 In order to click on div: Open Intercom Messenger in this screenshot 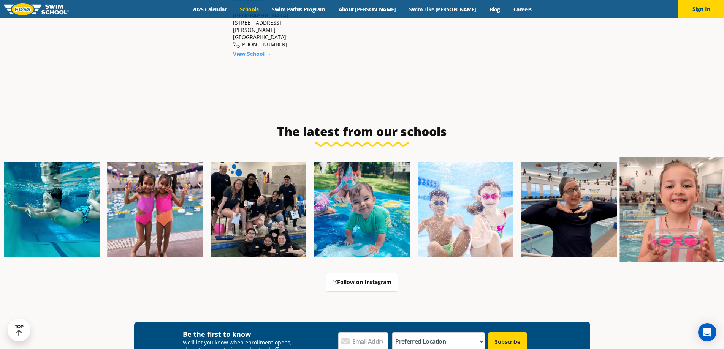, I will do `click(708, 333)`.